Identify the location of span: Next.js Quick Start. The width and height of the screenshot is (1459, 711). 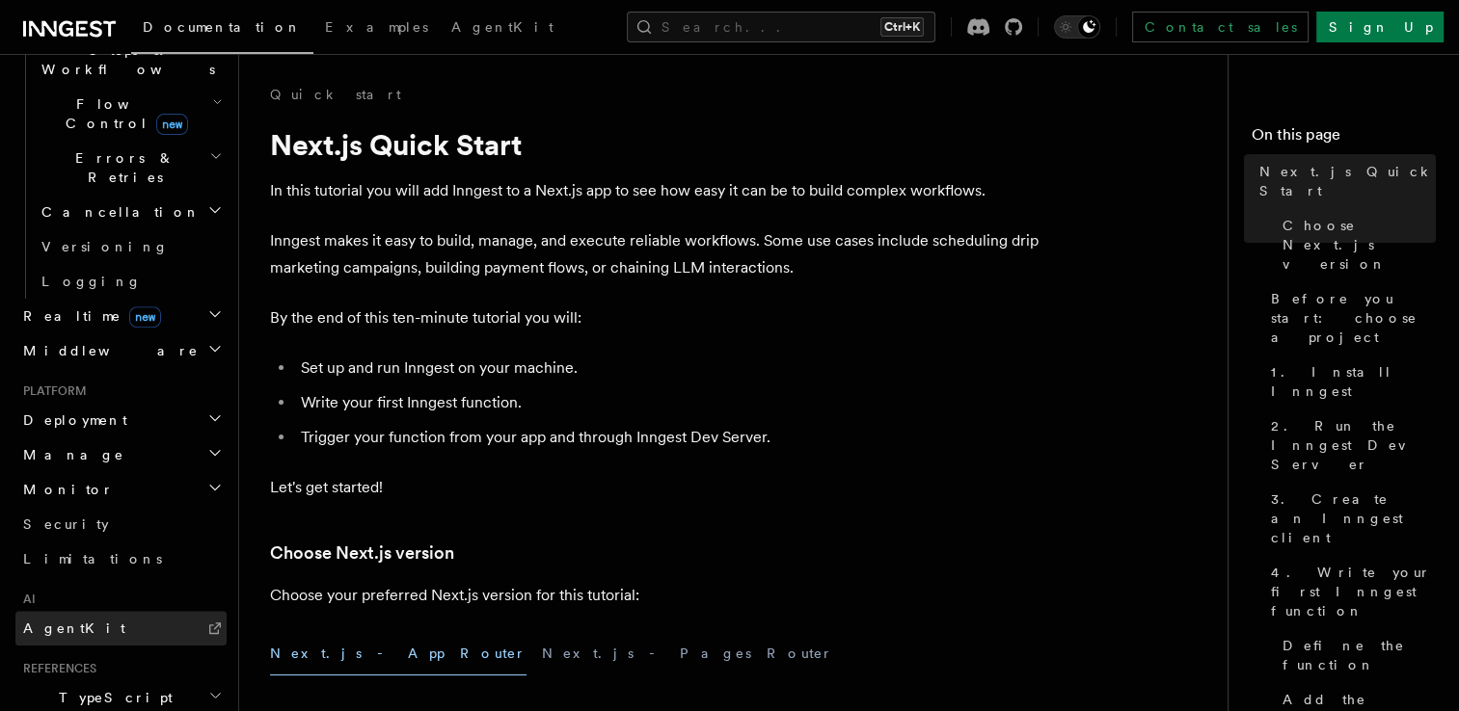
(1347, 181).